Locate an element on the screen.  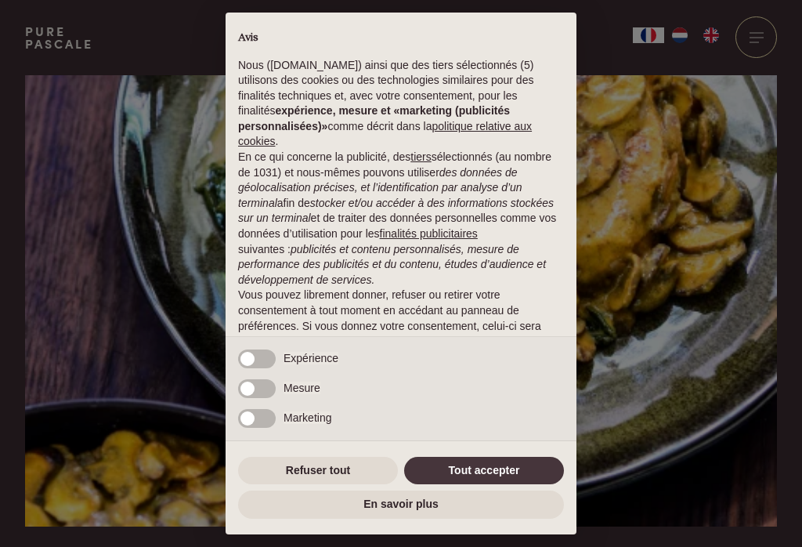
em: stocker et/ou accéder à des informations stockées sur un terminal is located at coordinates (396, 211).